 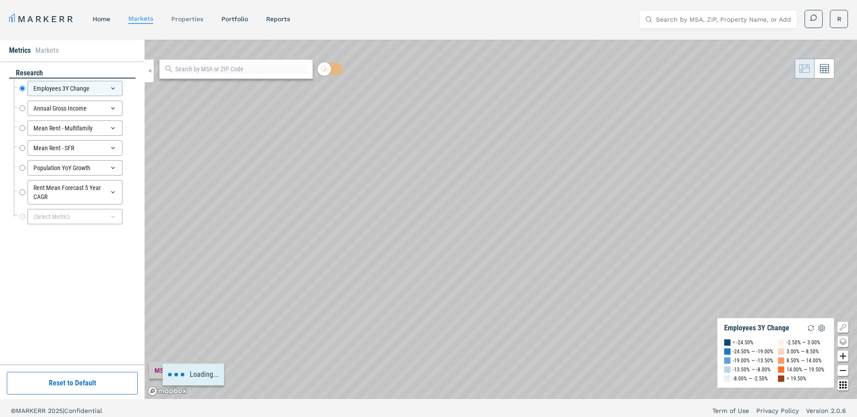 What do you see at coordinates (724, 19) in the screenshot?
I see `input: Search by MSA, ZIP, Property Name, or Address` at bounding box center [724, 19].